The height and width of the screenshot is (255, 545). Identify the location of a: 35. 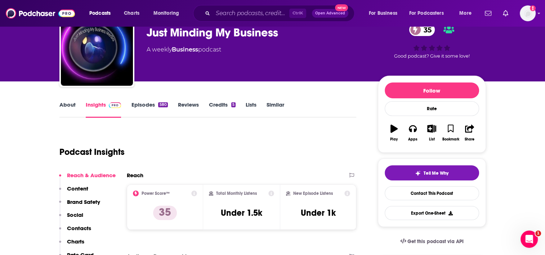
(422, 30).